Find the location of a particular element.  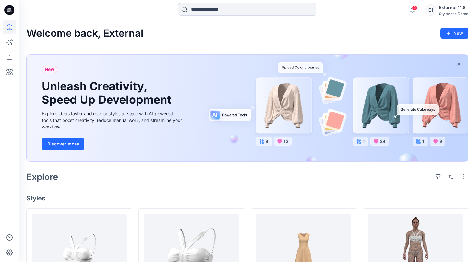

span: New is located at coordinates (49, 70).